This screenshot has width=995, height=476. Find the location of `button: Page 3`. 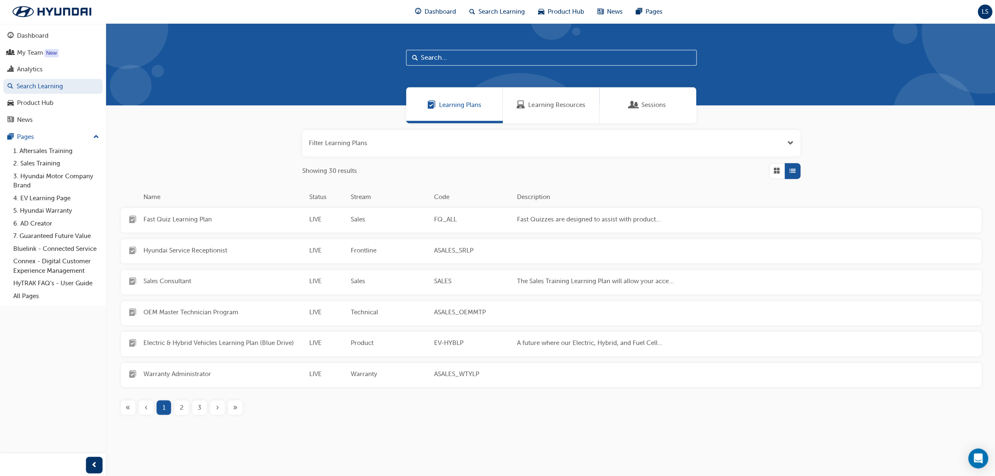

button: Page 3 is located at coordinates (199, 407).